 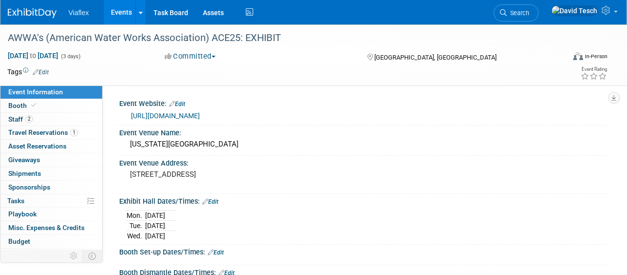 What do you see at coordinates (594, 69) in the screenshot?
I see `div: Event Rating` at bounding box center [594, 69].